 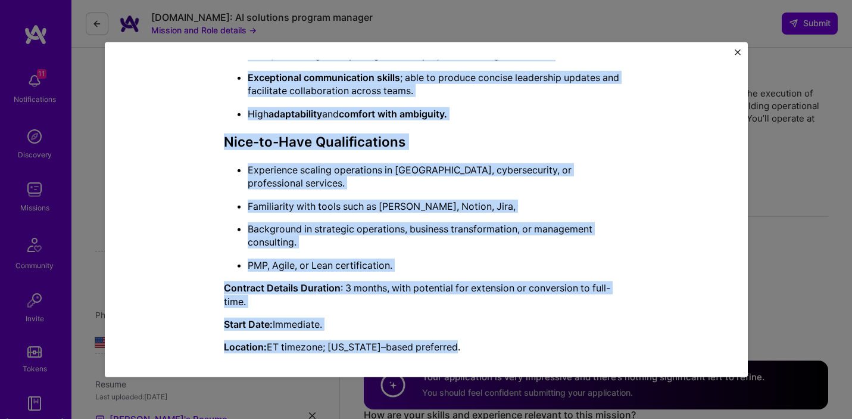 I want to click on p: Ability to manage under tight timelines., so click(x=438, y=54).